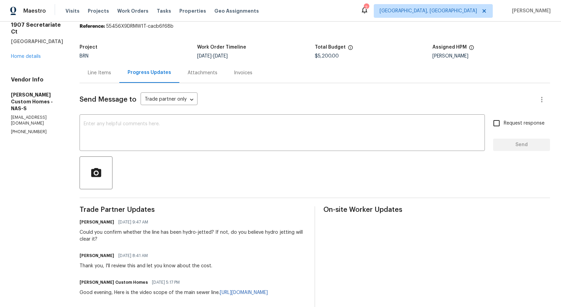  Describe the element at coordinates (471, 49) in the screenshot. I see `span: The hpm assigned to this work order.` at that location.